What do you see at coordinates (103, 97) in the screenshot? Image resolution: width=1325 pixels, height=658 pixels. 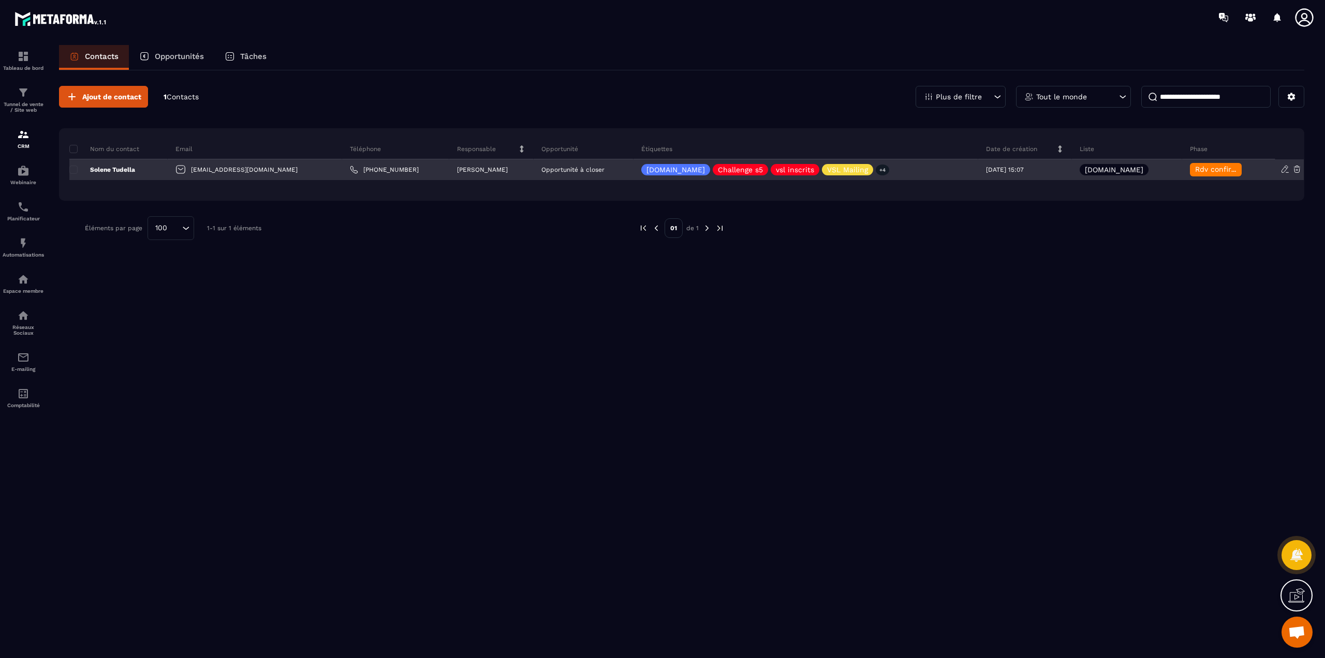 I see `button: Ajout de contact` at bounding box center [103, 97].